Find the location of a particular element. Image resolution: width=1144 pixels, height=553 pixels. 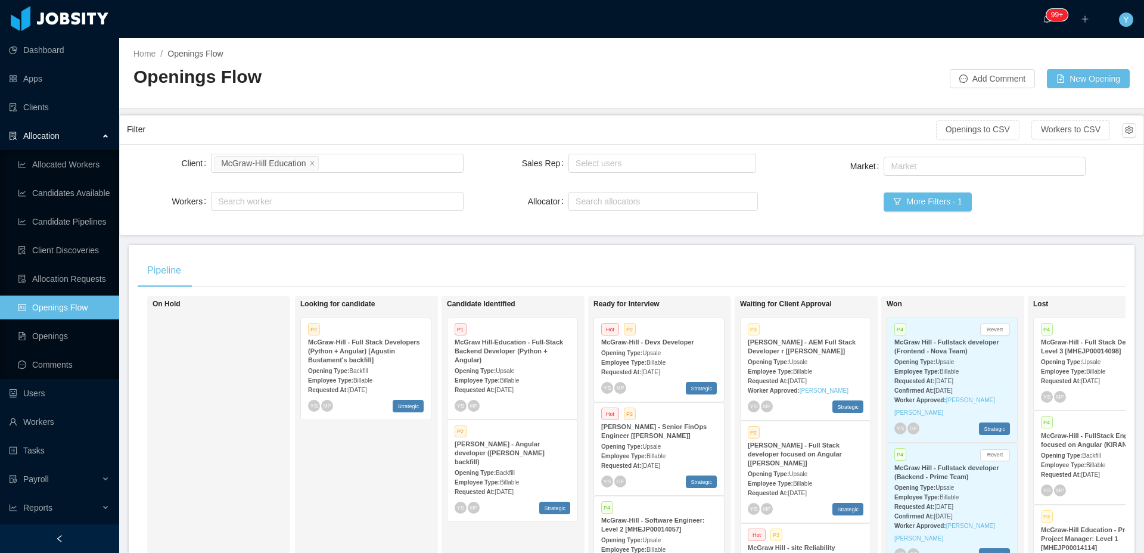

input: Allocator is located at coordinates (575, 201).